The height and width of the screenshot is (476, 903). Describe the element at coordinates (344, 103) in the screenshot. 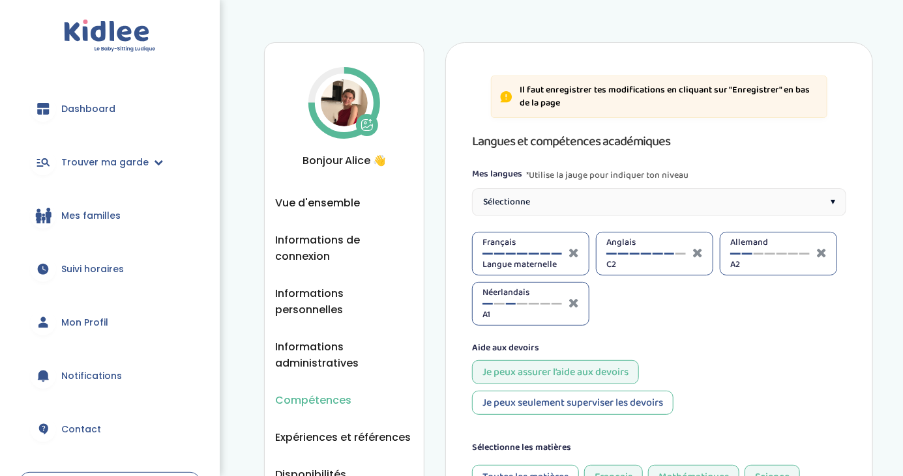

I see `img: Avatar` at that location.